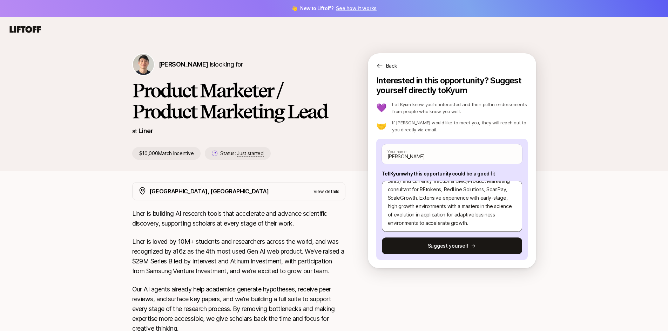 The width and height of the screenshot is (668, 331). I want to click on p: Back, so click(392, 66).